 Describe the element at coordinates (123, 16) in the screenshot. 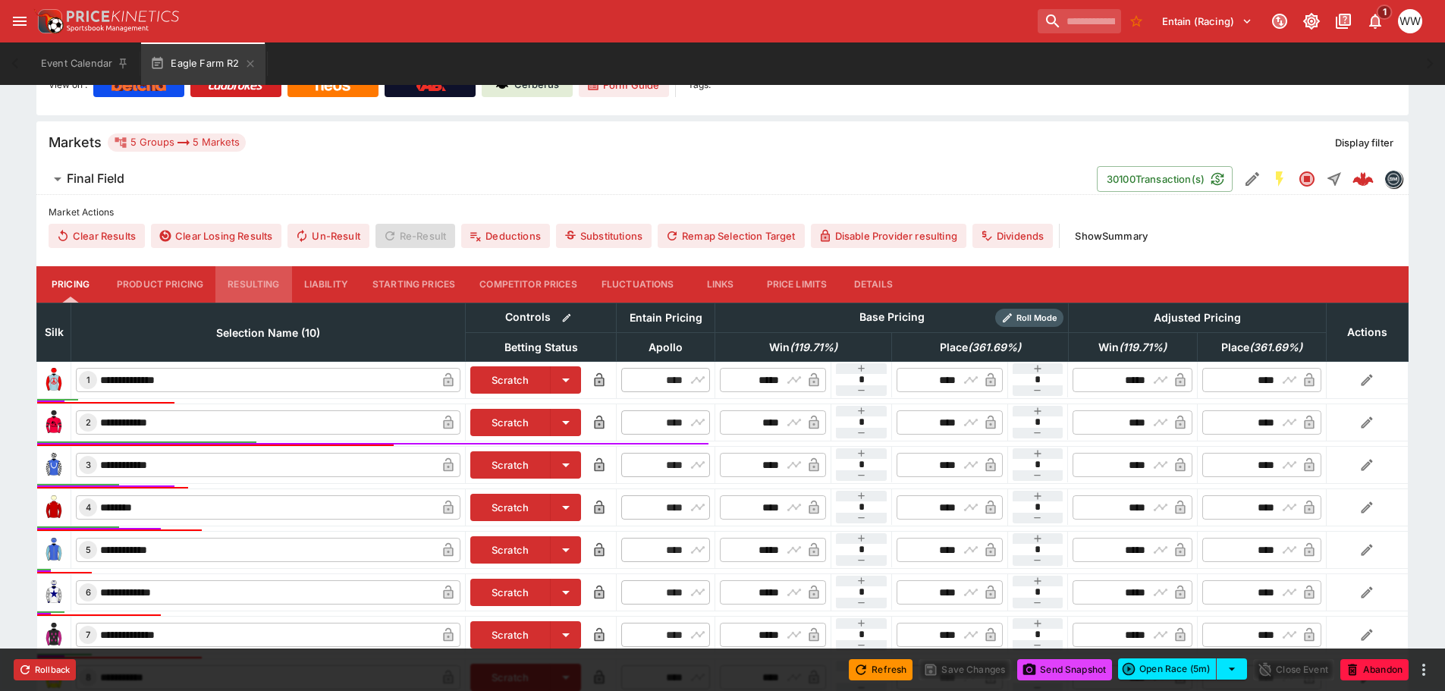

I see `img: PriceKinetics` at that location.